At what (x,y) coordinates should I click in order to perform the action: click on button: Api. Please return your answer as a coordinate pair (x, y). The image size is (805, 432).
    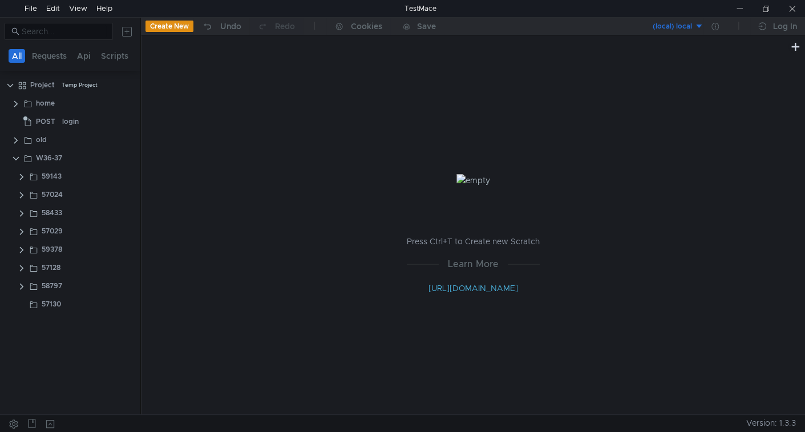
    Looking at the image, I should click on (84, 56).